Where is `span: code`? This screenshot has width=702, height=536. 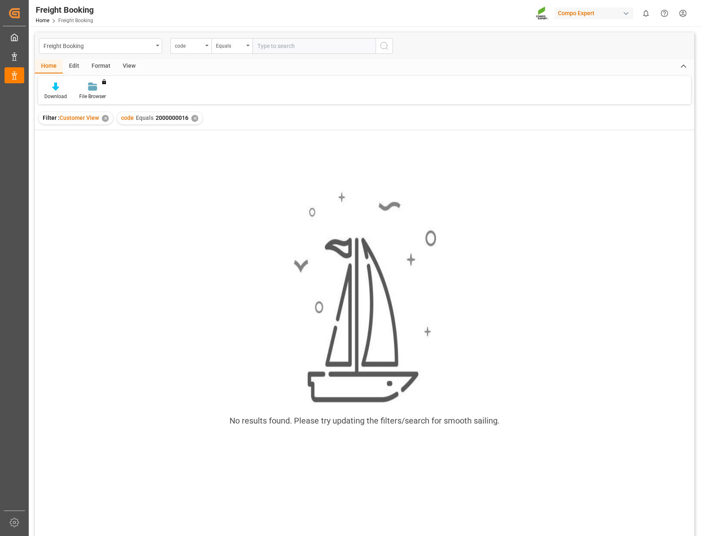 span: code is located at coordinates (127, 118).